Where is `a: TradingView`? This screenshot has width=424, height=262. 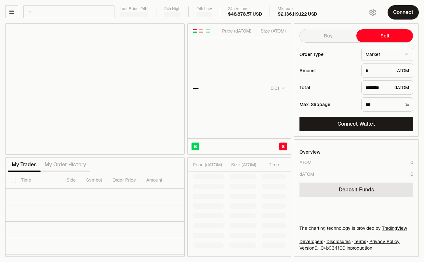
a: TradingView is located at coordinates (394, 228).